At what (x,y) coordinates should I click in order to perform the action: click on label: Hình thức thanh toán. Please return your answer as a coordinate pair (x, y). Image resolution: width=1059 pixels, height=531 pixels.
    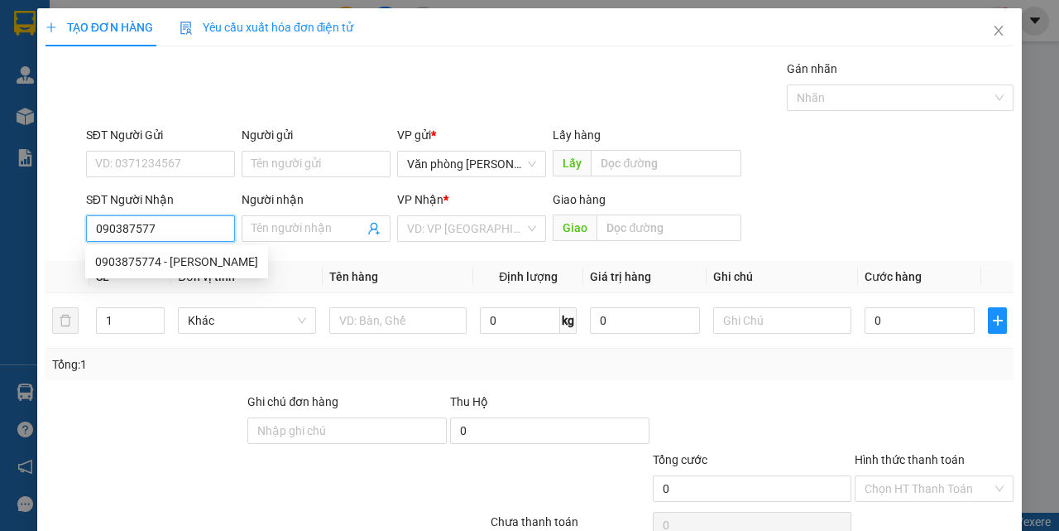
    Looking at the image, I should click on (910, 459).